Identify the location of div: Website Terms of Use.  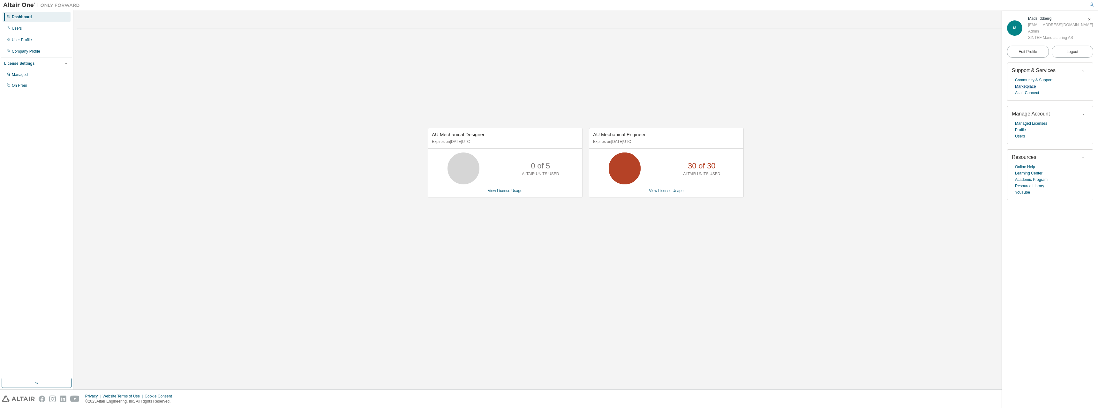
(124, 397).